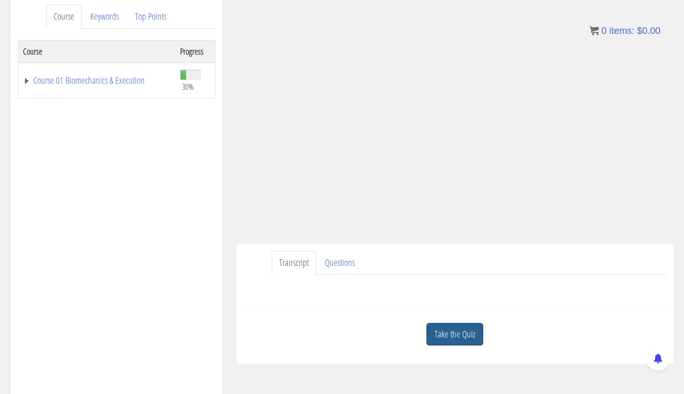 The height and width of the screenshot is (394, 684). Describe the element at coordinates (104, 16) in the screenshot. I see `a: Keywords` at that location.